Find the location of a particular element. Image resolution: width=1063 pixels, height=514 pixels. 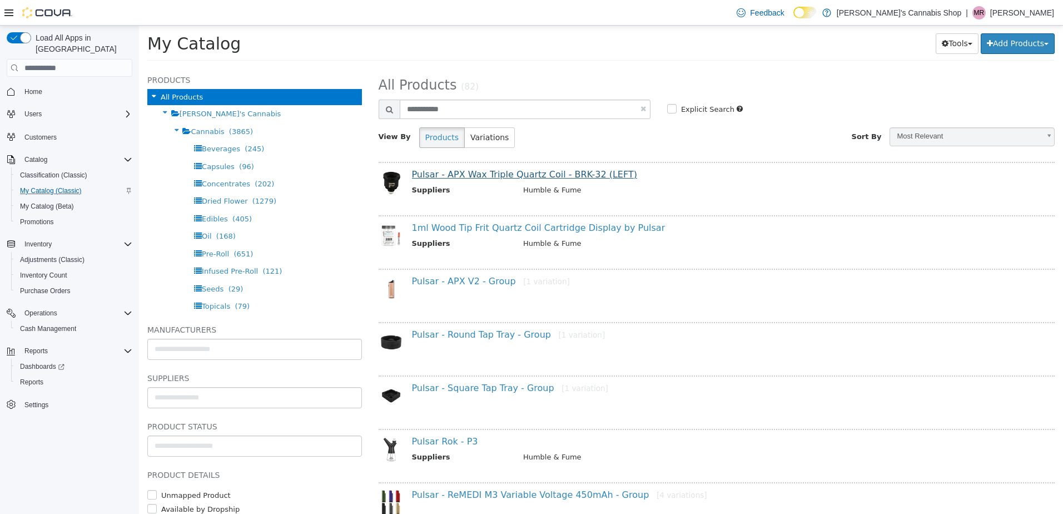

a: Dashboards is located at coordinates (74, 366).